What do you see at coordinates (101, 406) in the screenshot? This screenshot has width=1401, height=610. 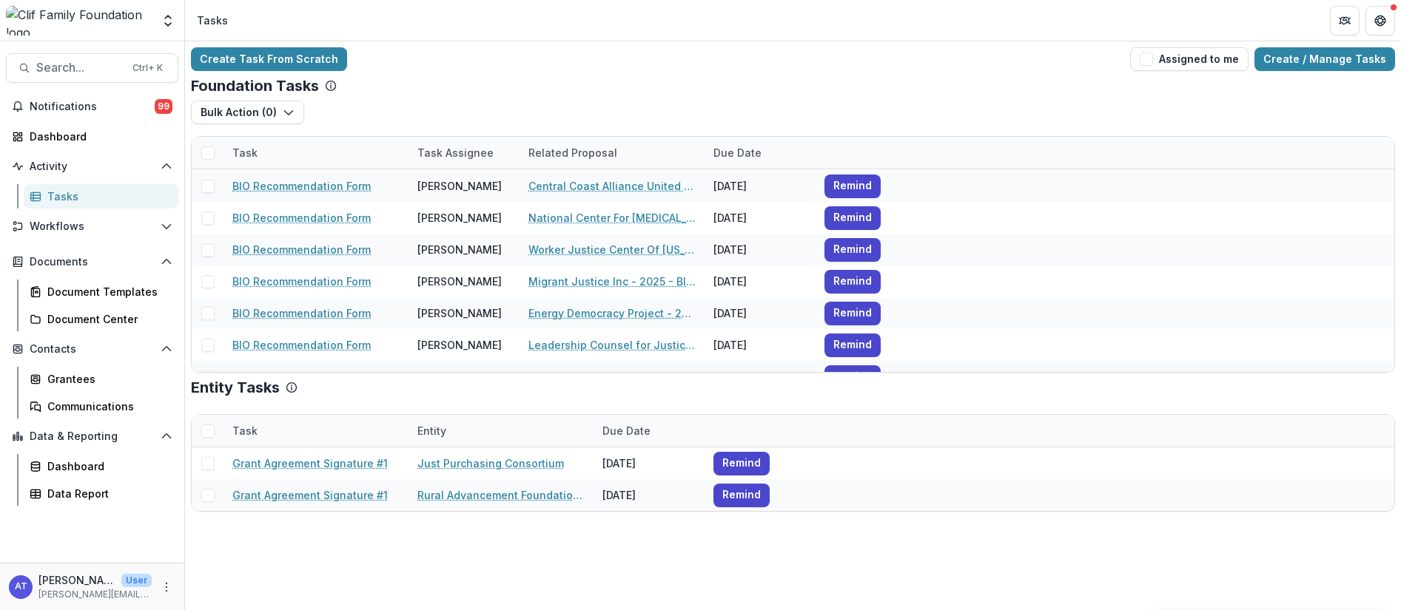 I see `a: Communications` at bounding box center [101, 406].